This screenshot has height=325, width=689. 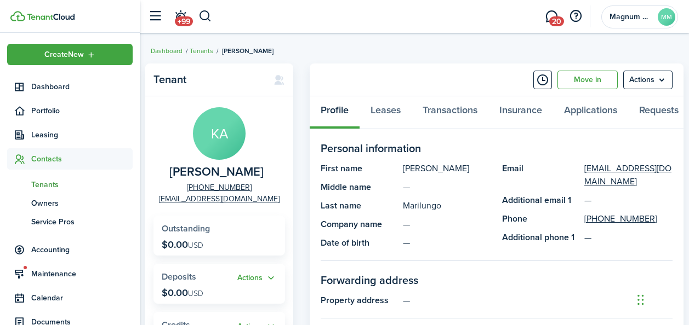 What do you see at coordinates (587, 80) in the screenshot?
I see `a: Move in` at bounding box center [587, 80].